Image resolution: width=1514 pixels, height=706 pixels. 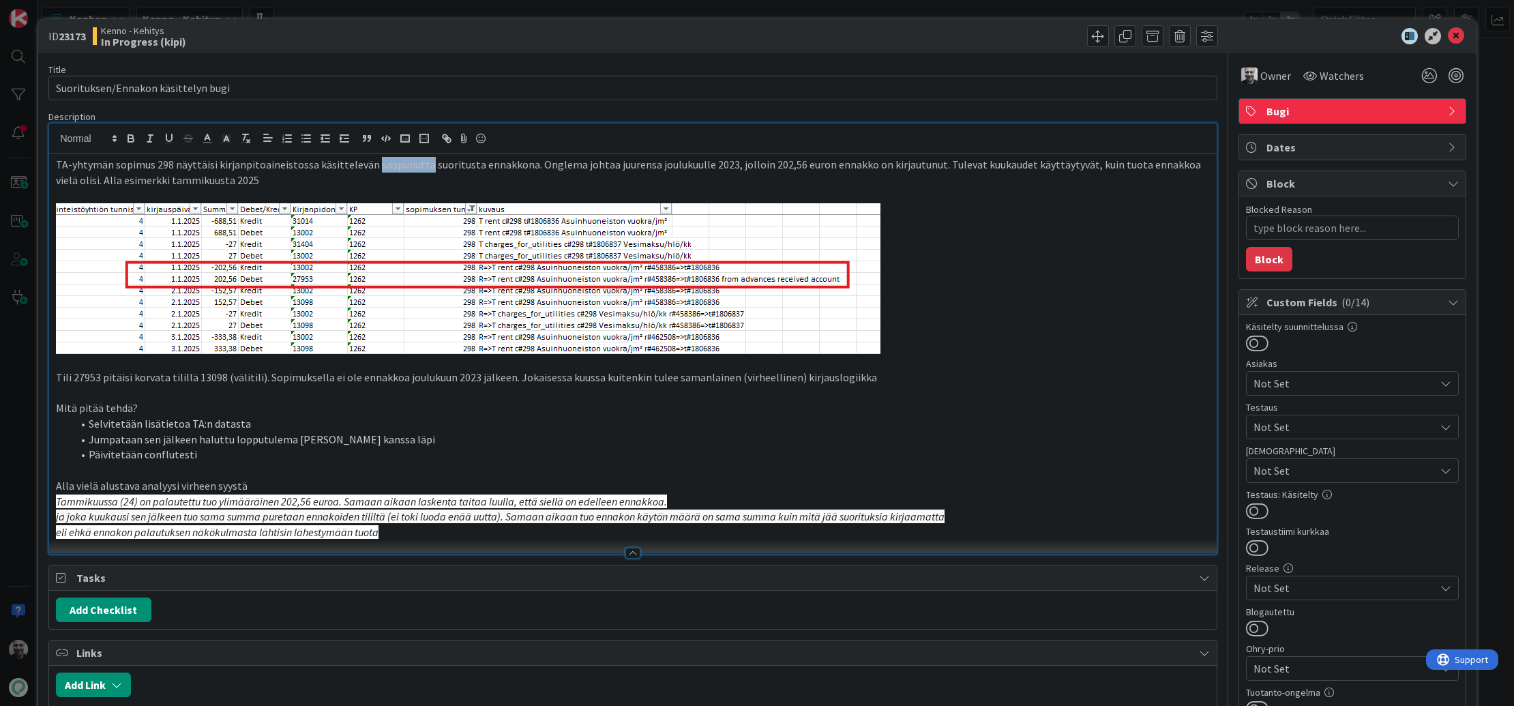 What do you see at coordinates (72, 36) in the screenshot?
I see `b: 23173` at bounding box center [72, 36].